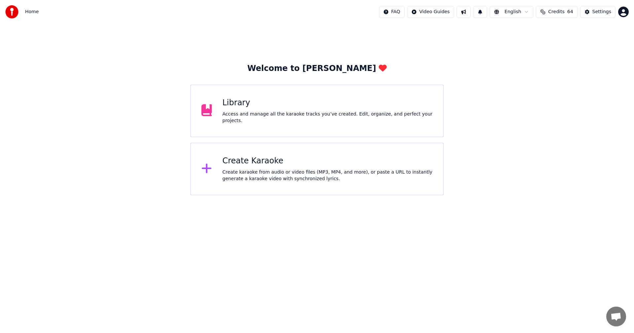 Image resolution: width=634 pixels, height=333 pixels. I want to click on div: Library, so click(328, 103).